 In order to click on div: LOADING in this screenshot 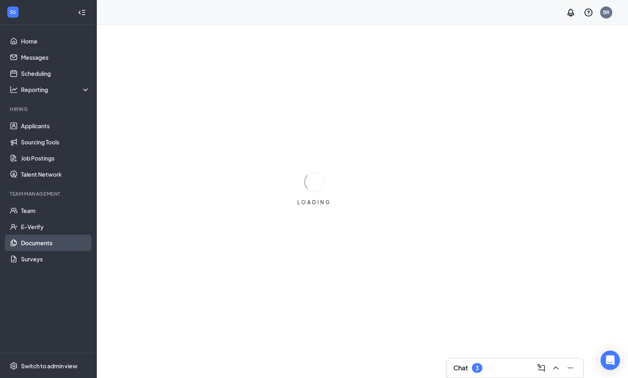, I will do `click(314, 202)`.